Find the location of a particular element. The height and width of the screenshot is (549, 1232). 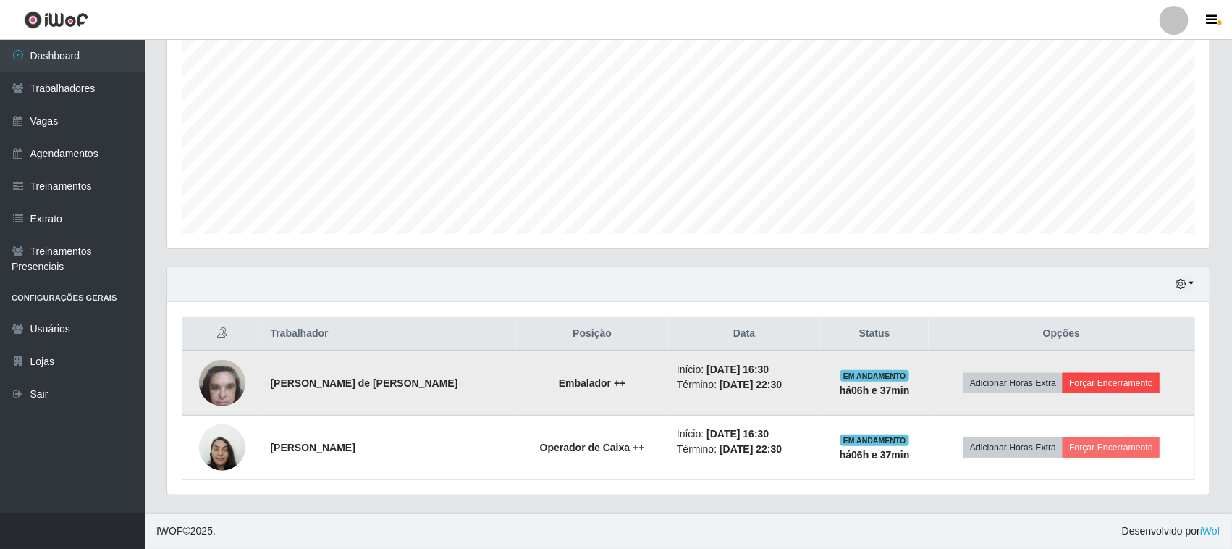

th: Trabalhador is located at coordinates (389, 334).